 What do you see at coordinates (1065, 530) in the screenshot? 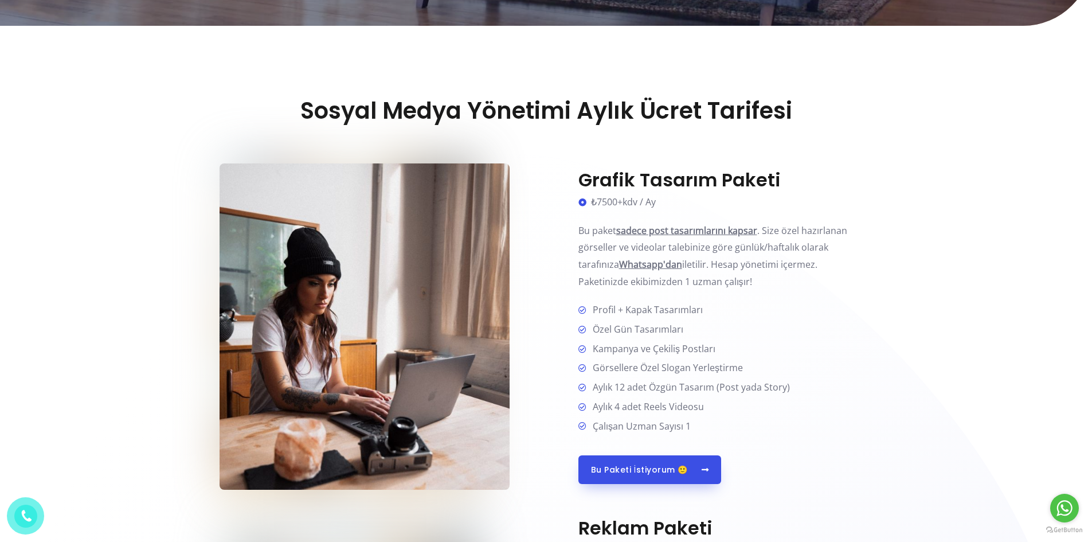
I see `a: Go to GetButton.io website` at bounding box center [1065, 530].